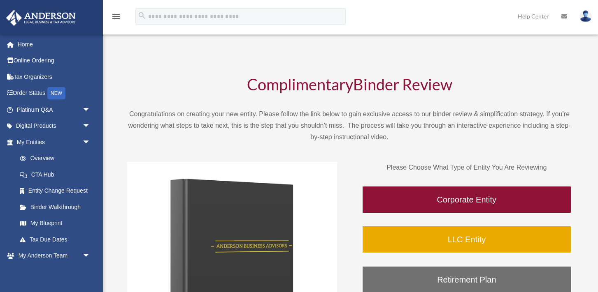  What do you see at coordinates (466, 240) in the screenshot?
I see `a: LLC Entity` at bounding box center [466, 240].